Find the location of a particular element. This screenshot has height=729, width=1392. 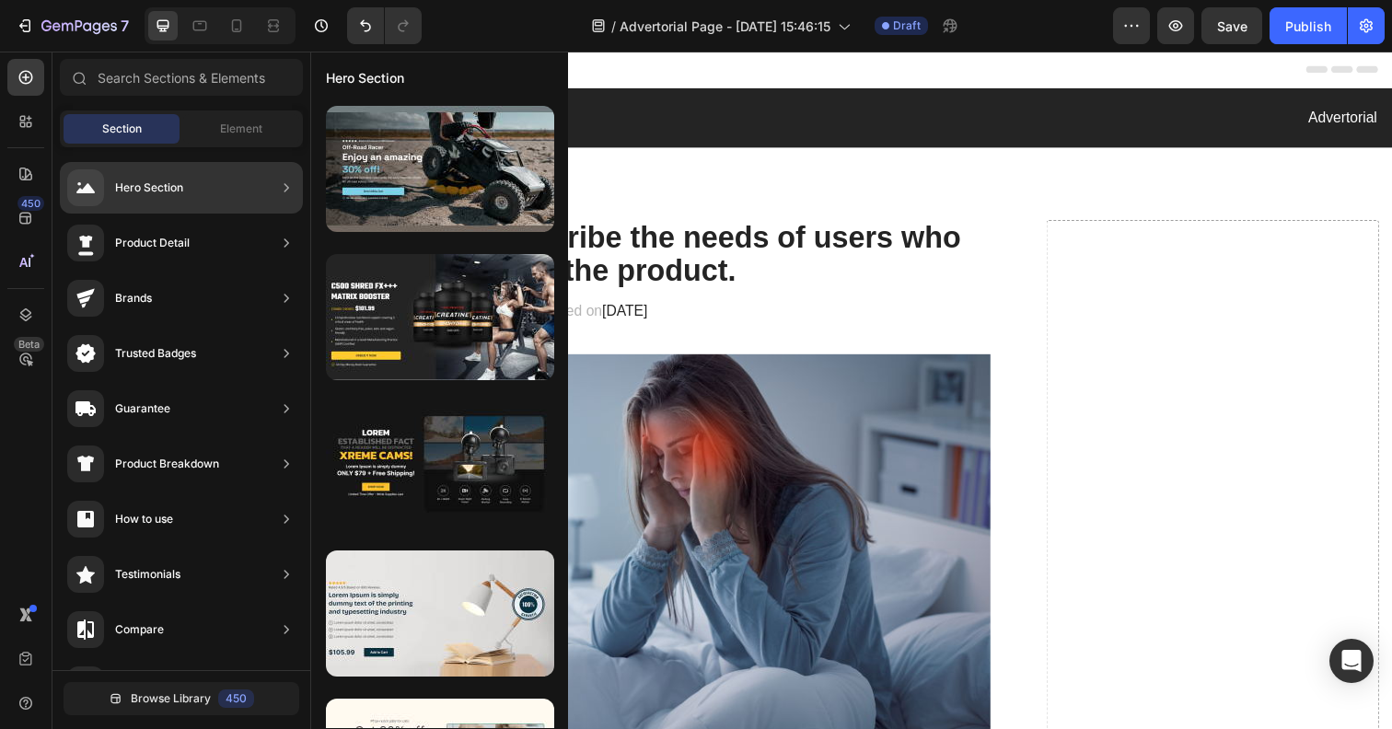

div: Undo/Redo is located at coordinates (384, 26).